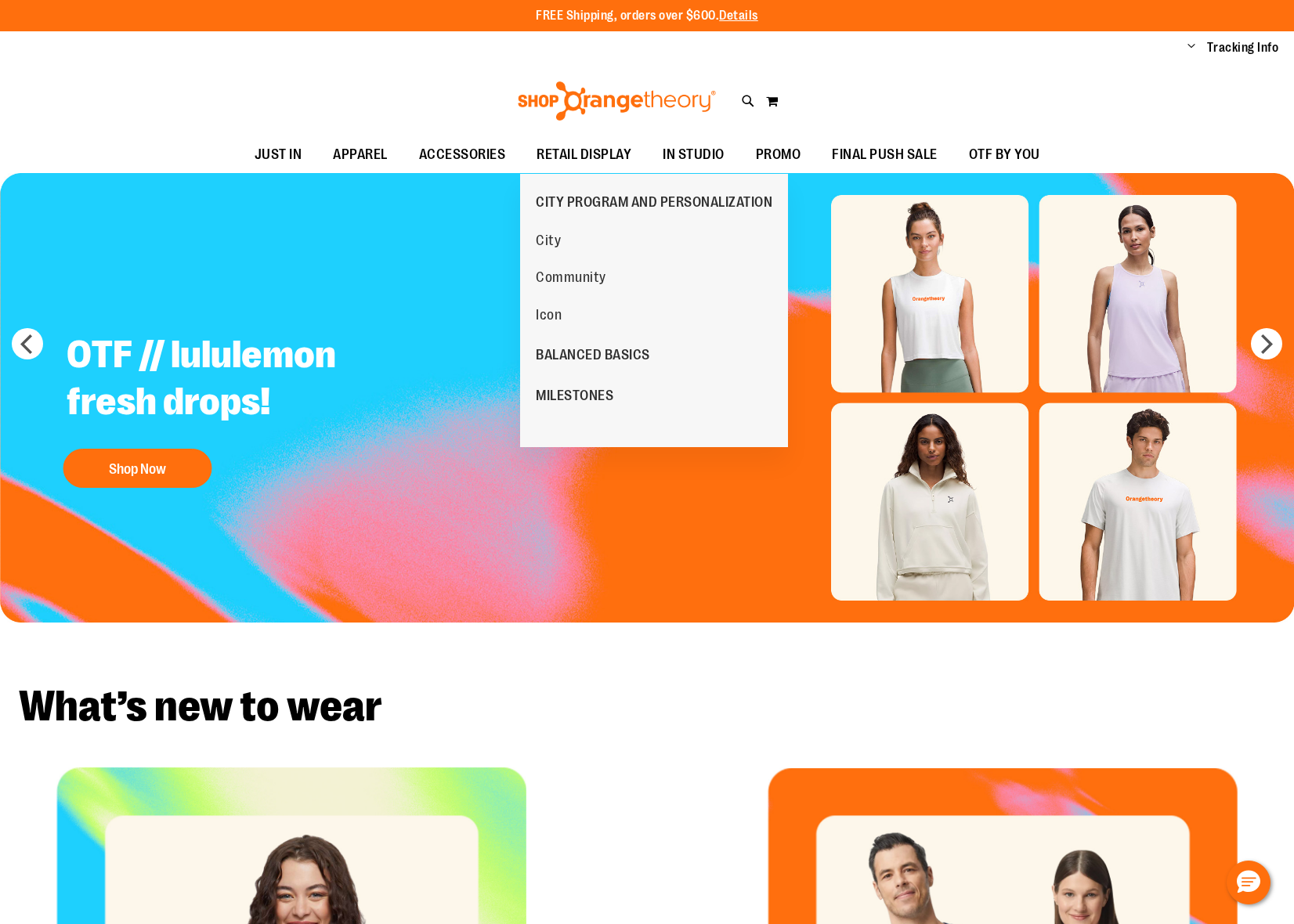 The image size is (1294, 924). I want to click on img: Shop Orangetheory, so click(616, 101).